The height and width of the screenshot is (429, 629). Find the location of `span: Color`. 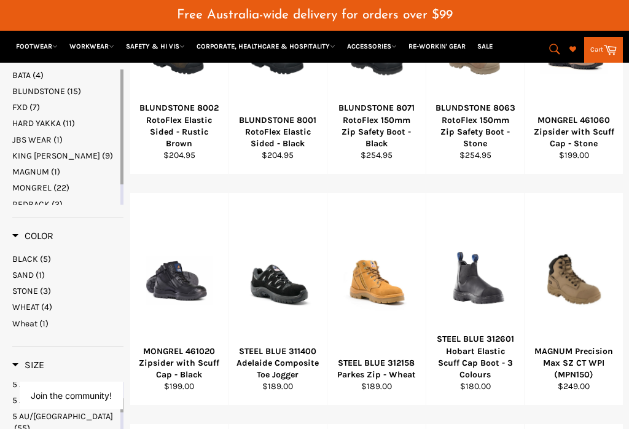

span: Color is located at coordinates (33, 235).